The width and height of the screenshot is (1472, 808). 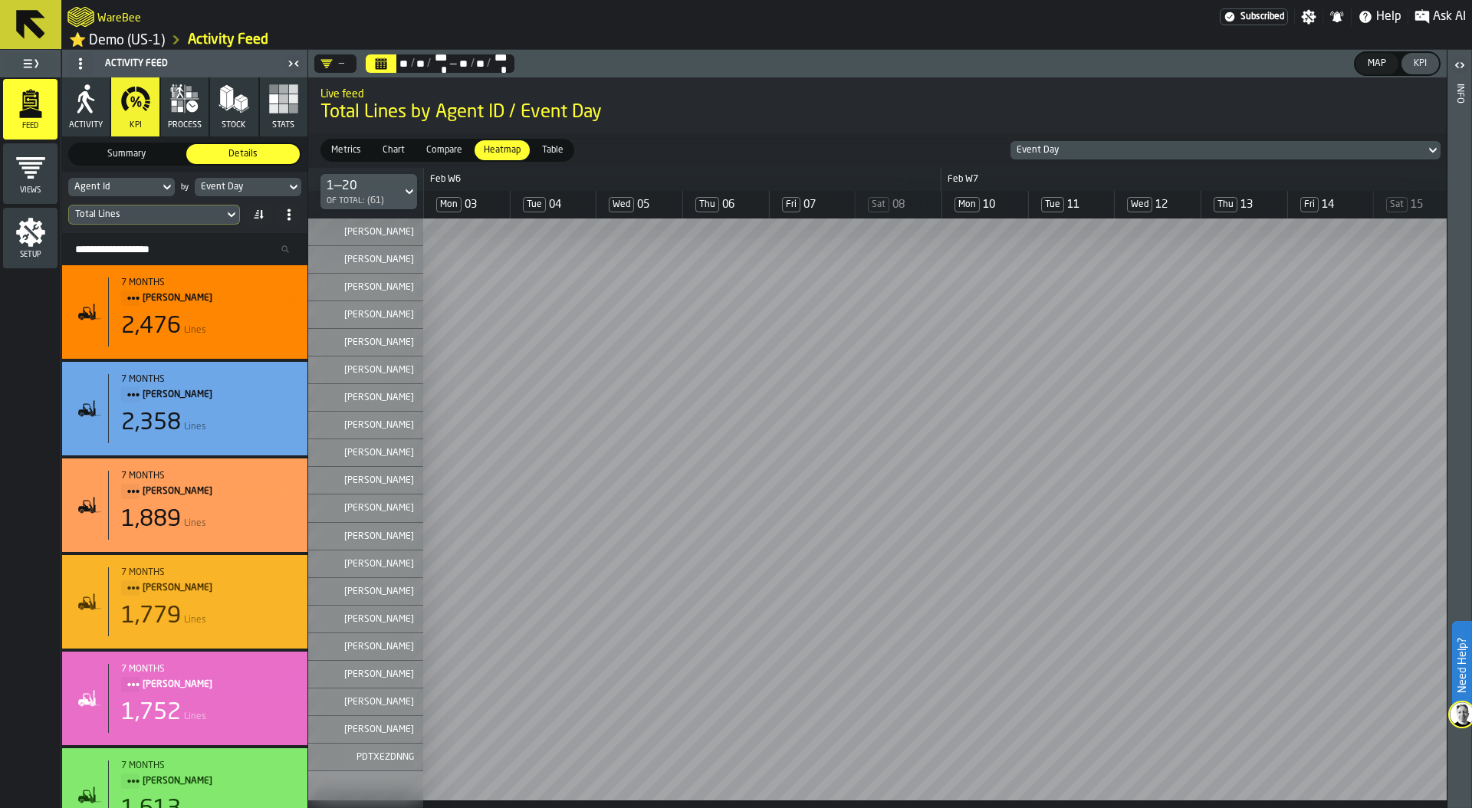 What do you see at coordinates (366, 702) in the screenshot?
I see `div: MICHELLE RAY` at bounding box center [366, 702].